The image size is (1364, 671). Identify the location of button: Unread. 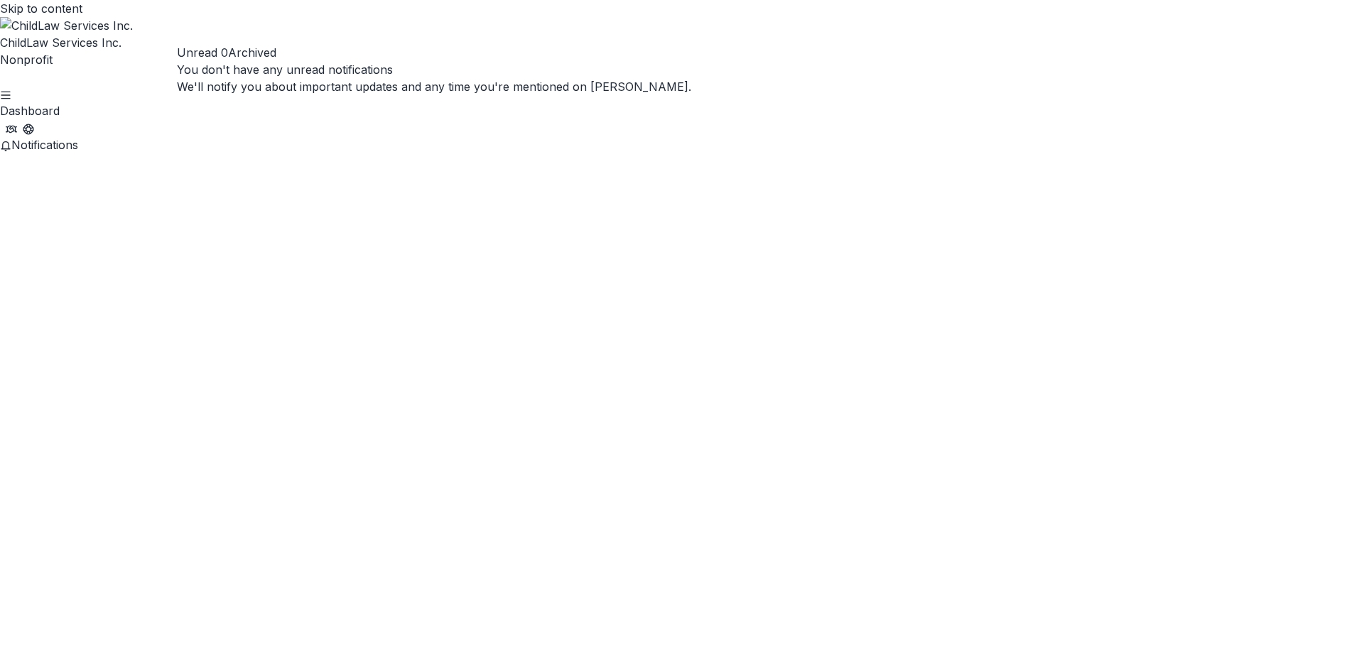
(202, 53).